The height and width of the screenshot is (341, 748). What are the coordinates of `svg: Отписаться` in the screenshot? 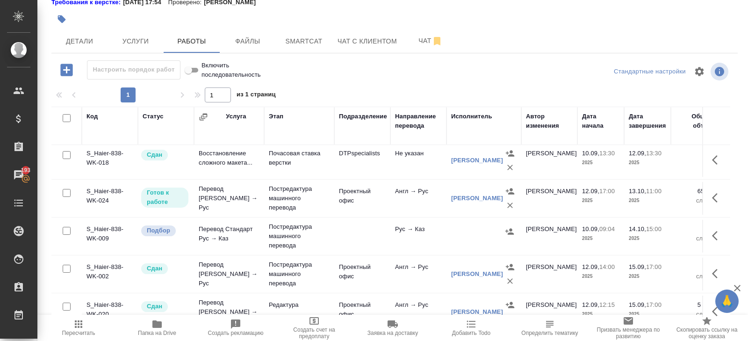 It's located at (437, 41).